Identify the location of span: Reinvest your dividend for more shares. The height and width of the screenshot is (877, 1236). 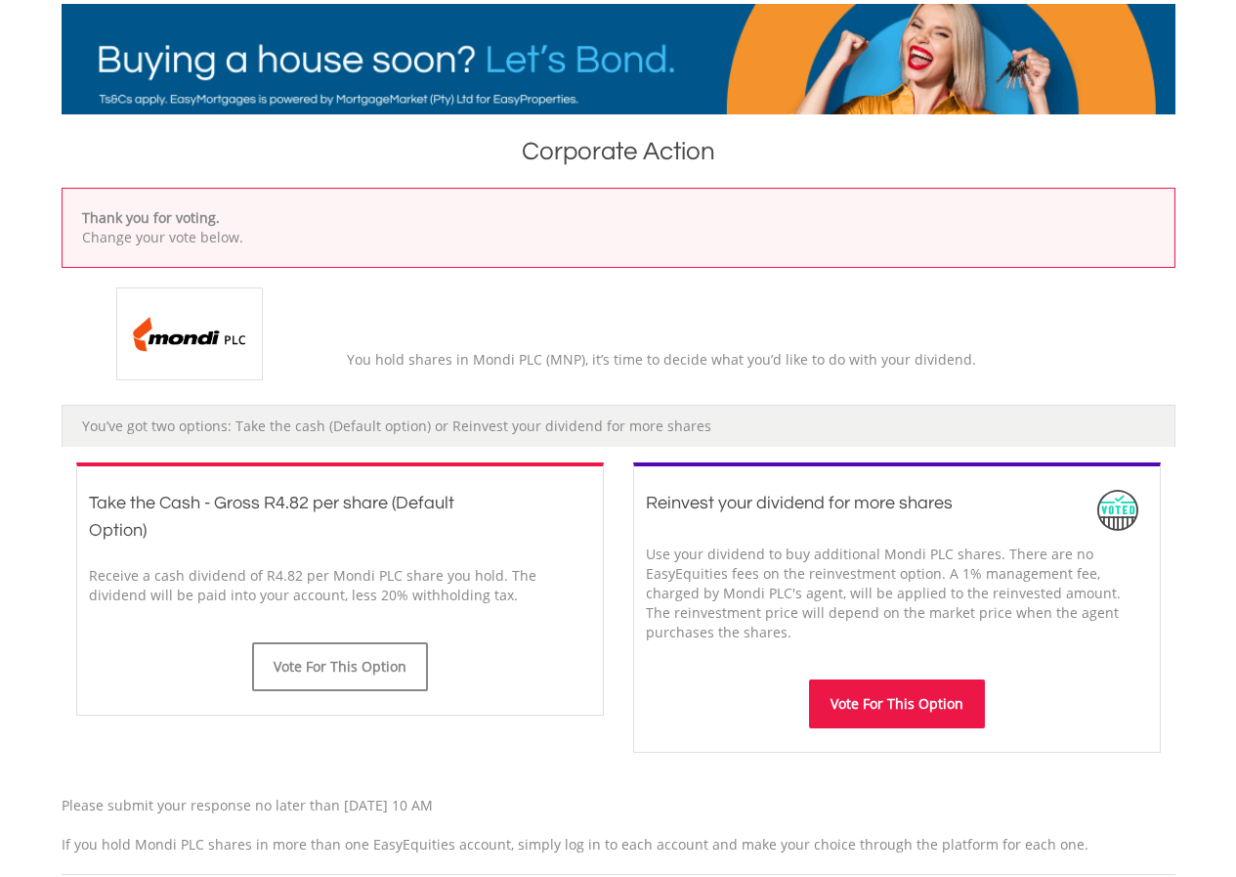
(799, 502).